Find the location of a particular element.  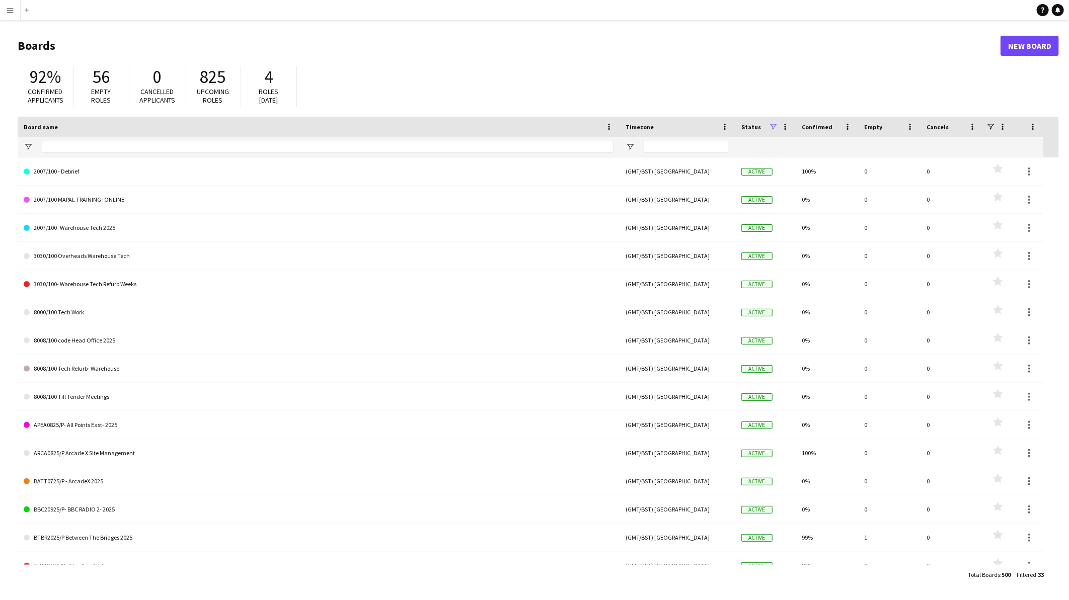

span: 4 is located at coordinates (269, 77).